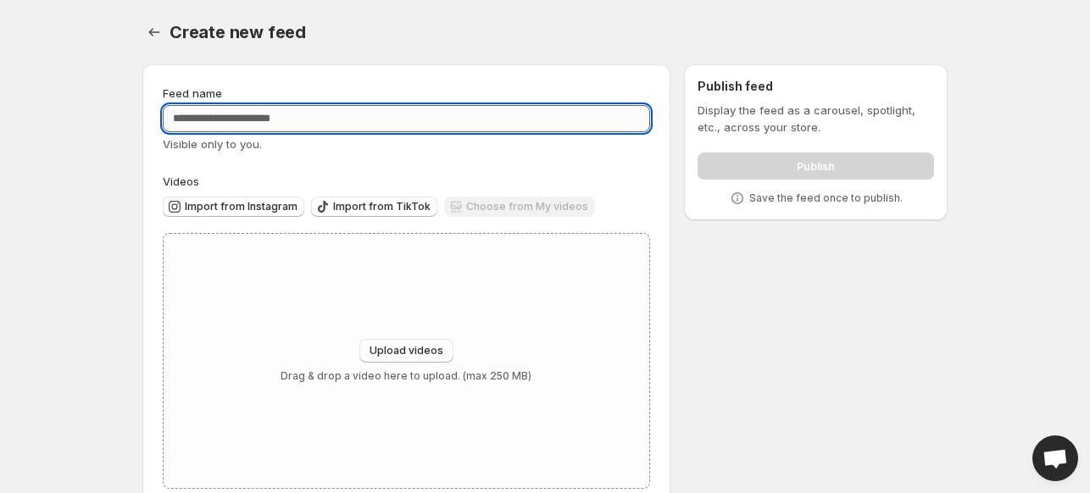  Describe the element at coordinates (406, 351) in the screenshot. I see `button: Upload videos` at that location.